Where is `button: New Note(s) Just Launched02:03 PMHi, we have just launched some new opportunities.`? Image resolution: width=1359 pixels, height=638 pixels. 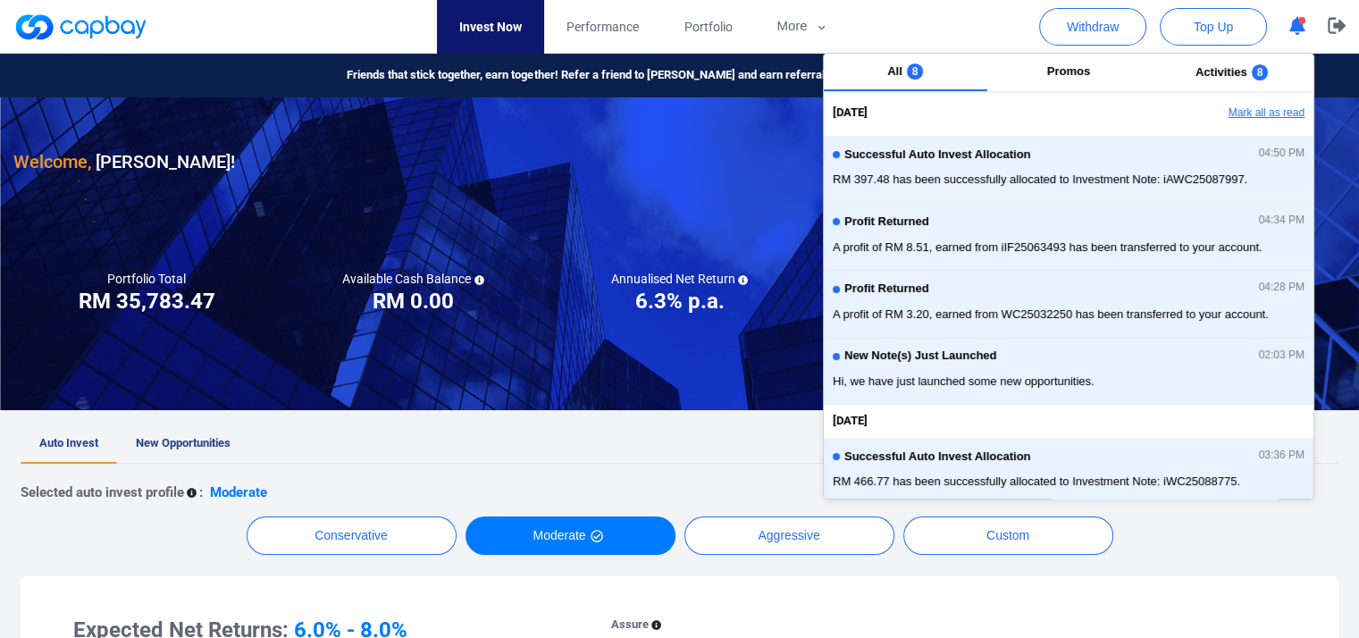
button: New Note(s) Just Launched02:03 PMHi, we have just launched some new opportunities. is located at coordinates (1069, 371).